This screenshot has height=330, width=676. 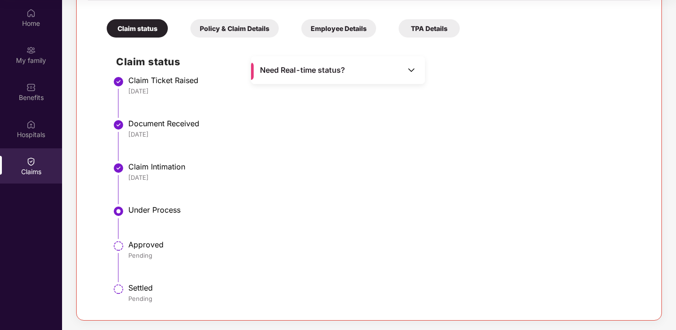 I want to click on img: svg+xml;base64,PHN2ZyBpZD0iSG9tZSIgeG1sbnM9Imh0dHA6Ly93d3cudzMub3JnLzIwMDAvc3ZnIiB3aWR0aD0iMjAiIG..., so click(x=31, y=13).